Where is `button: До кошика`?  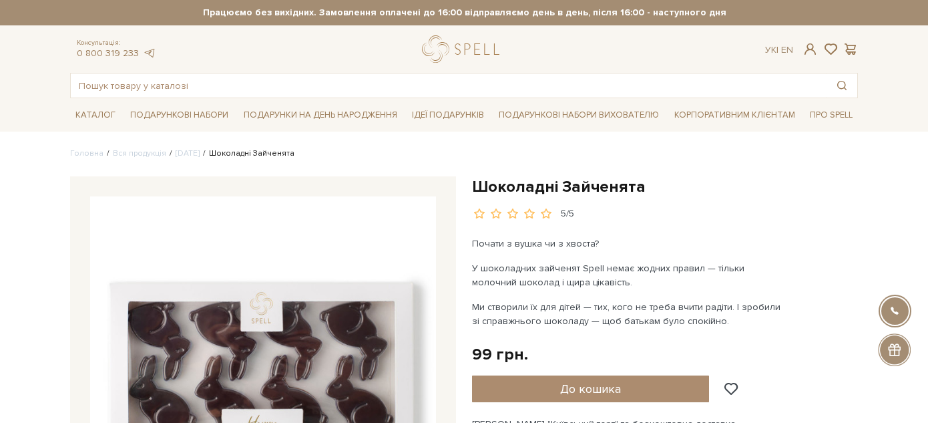 button: До кошика is located at coordinates (590, 389).